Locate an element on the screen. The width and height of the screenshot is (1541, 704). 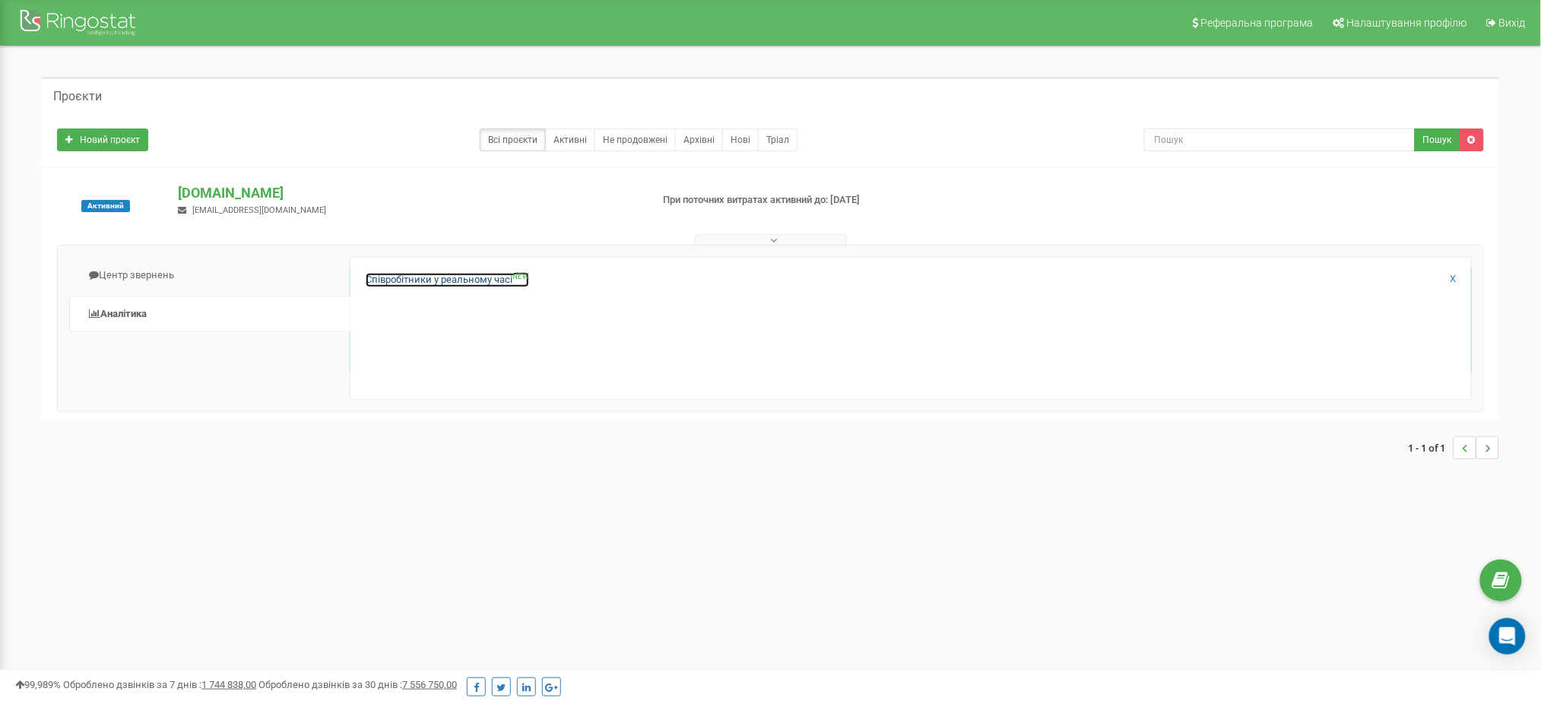
a: X is located at coordinates (1454, 279).